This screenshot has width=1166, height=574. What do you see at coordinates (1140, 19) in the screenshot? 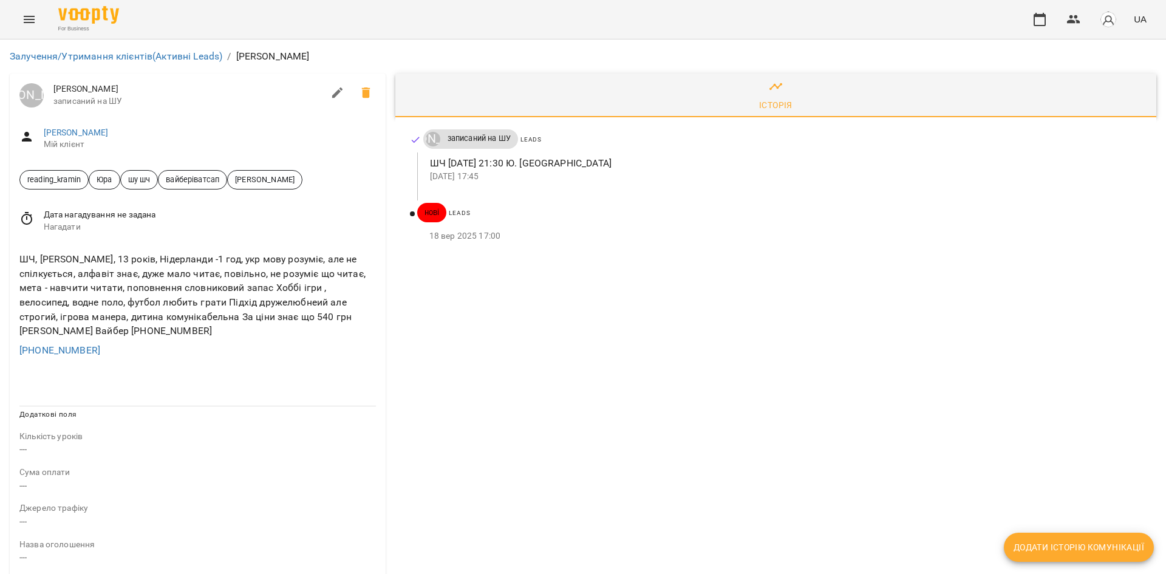
I see `button: UA` at bounding box center [1140, 19].